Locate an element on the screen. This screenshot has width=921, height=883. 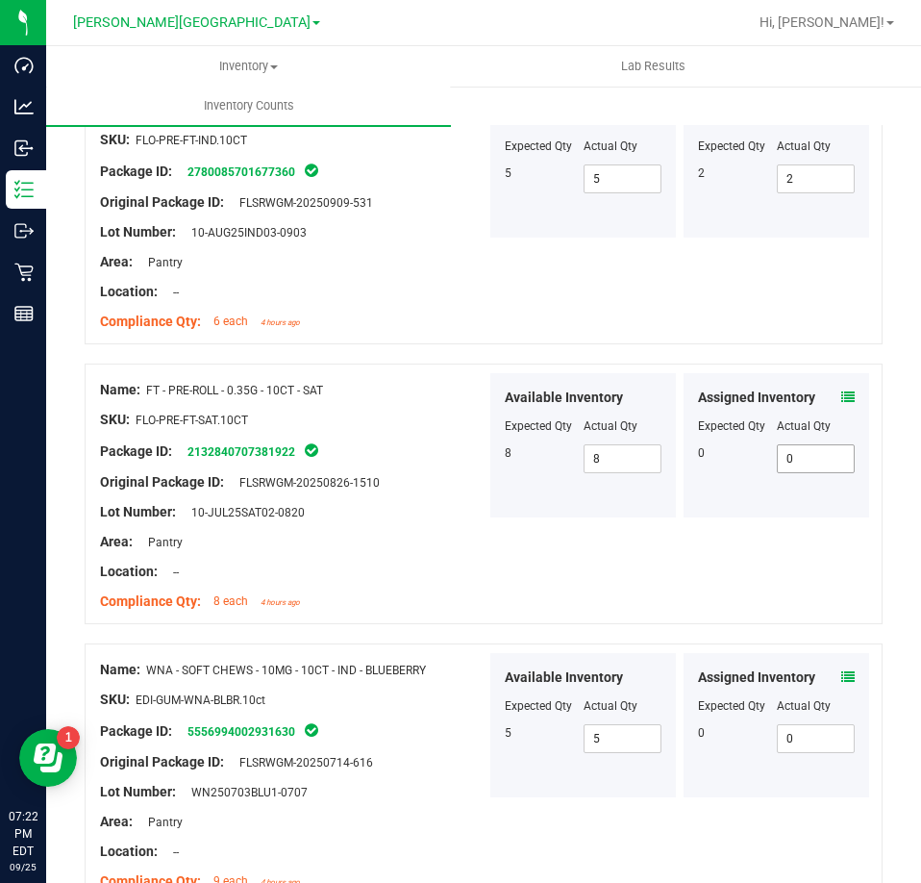
span: 10-AUG25IND03-0903 is located at coordinates (244, 233).